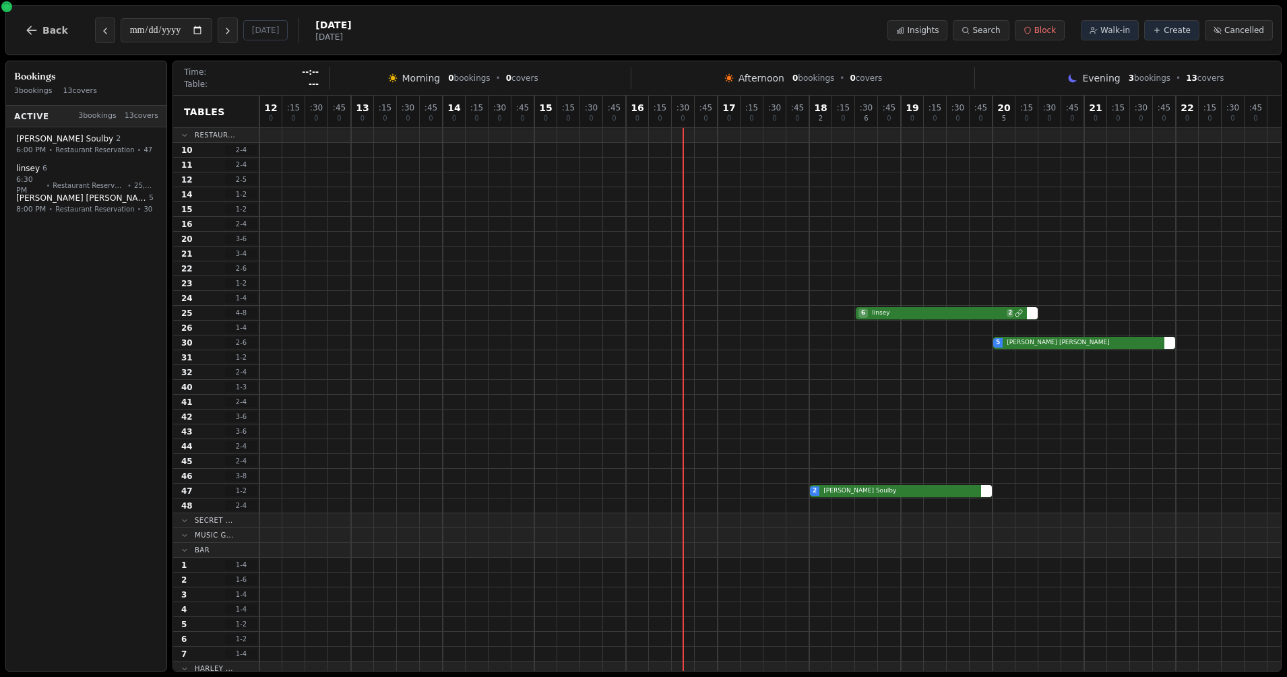  Describe the element at coordinates (1172, 30) in the screenshot. I see `button: Create` at that location.